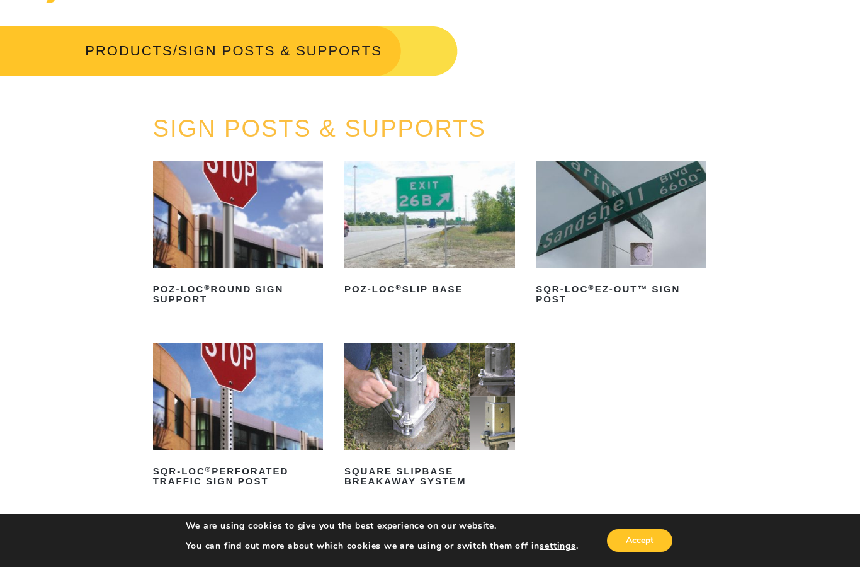 Image resolution: width=860 pixels, height=567 pixels. Describe the element at coordinates (429, 476) in the screenshot. I see `h2: Square Slipbase Breakaway System` at that location.